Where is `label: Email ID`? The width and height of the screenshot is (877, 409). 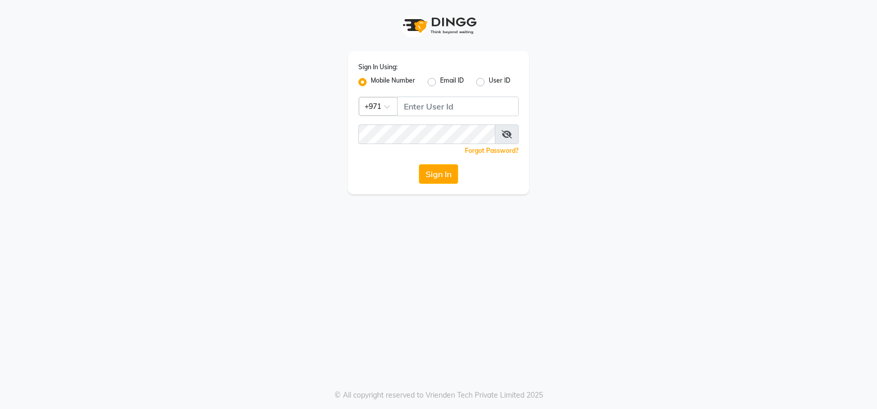 label: Email ID is located at coordinates (452, 82).